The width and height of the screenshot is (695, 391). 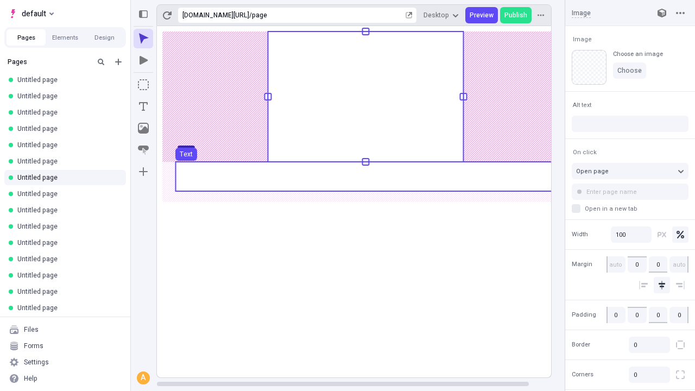 I want to click on button: Preview, so click(x=482, y=15).